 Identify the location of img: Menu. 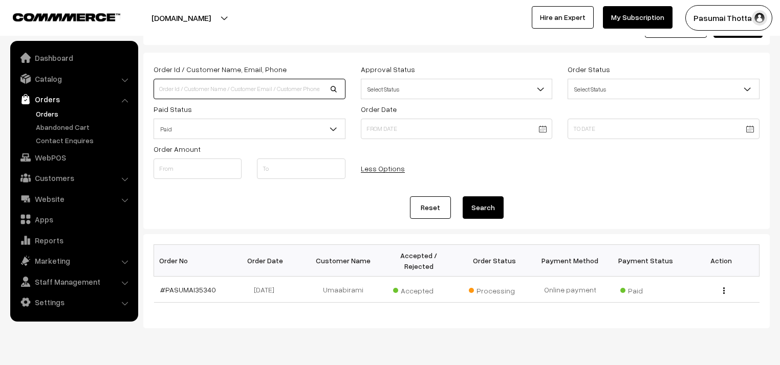
(723, 291).